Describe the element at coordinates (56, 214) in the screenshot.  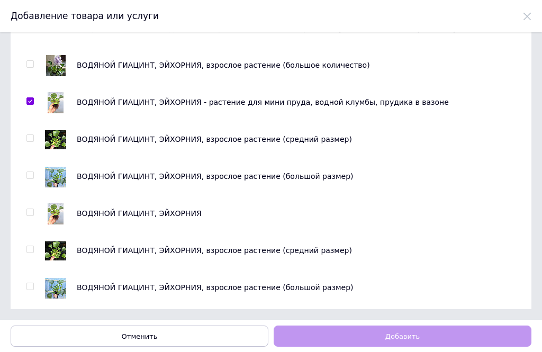
I see `img: ВОДЯНОЙ ГИАЦИНТ, ЭЙХОРНИЯ` at that location.